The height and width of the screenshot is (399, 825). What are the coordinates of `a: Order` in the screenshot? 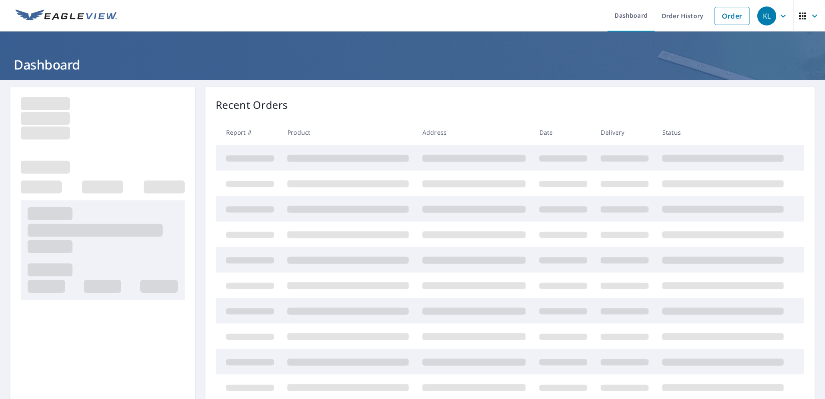 It's located at (732, 16).